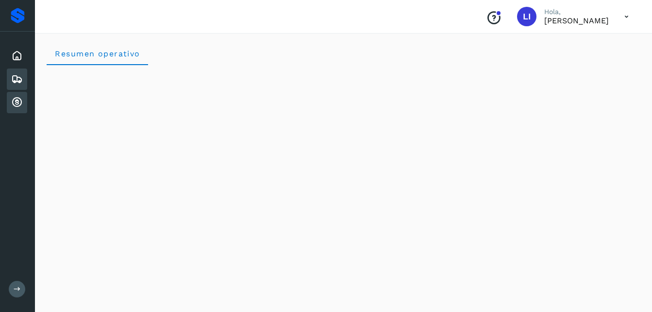 The width and height of the screenshot is (652, 312). I want to click on div: Embarques, so click(17, 79).